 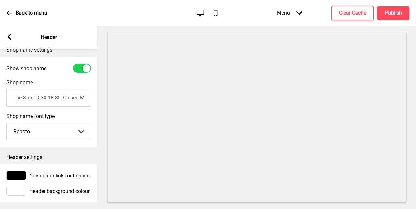 I want to click on div: Header background colour, so click(x=49, y=191).